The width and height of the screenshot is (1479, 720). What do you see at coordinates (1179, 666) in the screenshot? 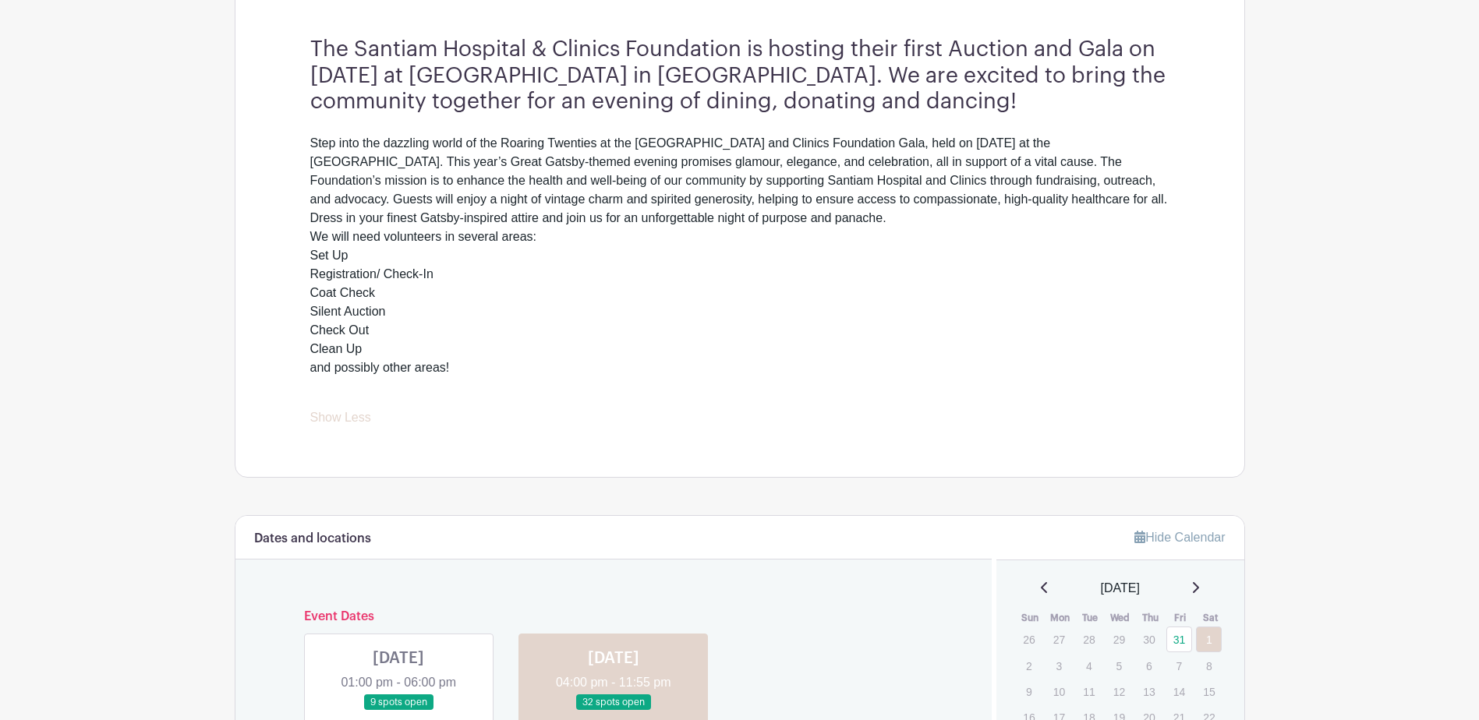
I see `p: 7` at bounding box center [1179, 666].